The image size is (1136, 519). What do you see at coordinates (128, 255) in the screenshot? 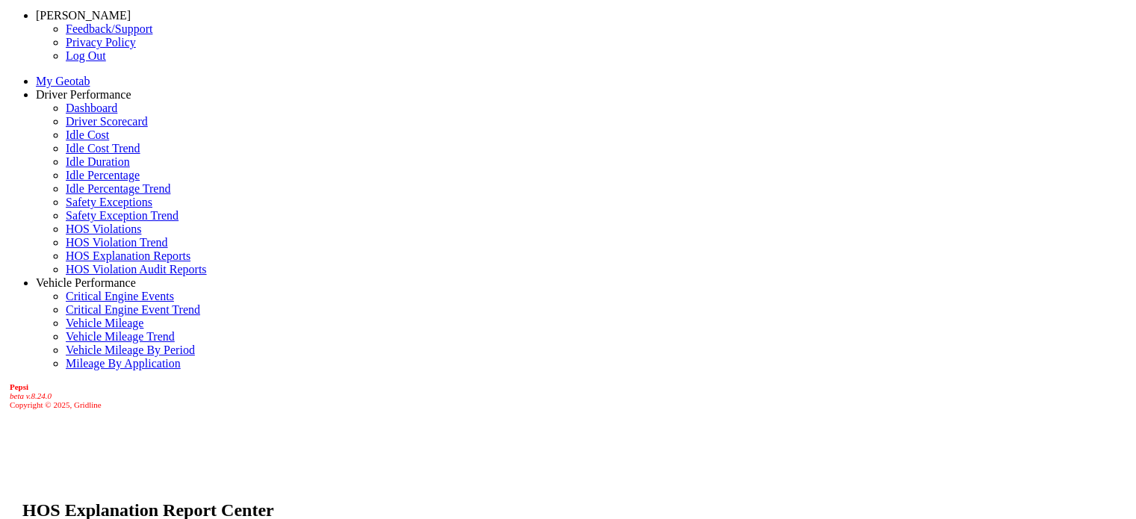
I see `a: HOS Explanation Reports` at bounding box center [128, 255].